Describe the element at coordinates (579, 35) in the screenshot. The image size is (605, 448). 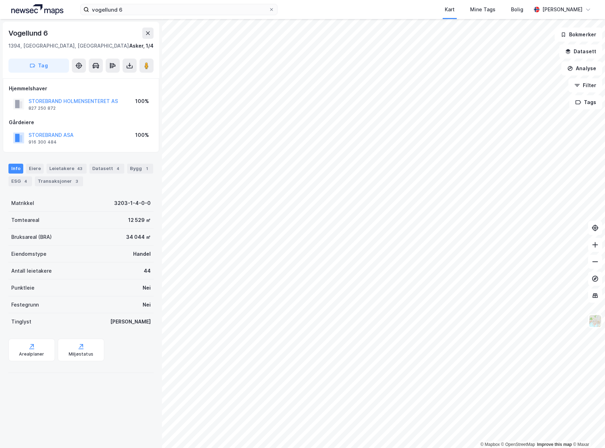
I see `button: Bokmerker` at that location.